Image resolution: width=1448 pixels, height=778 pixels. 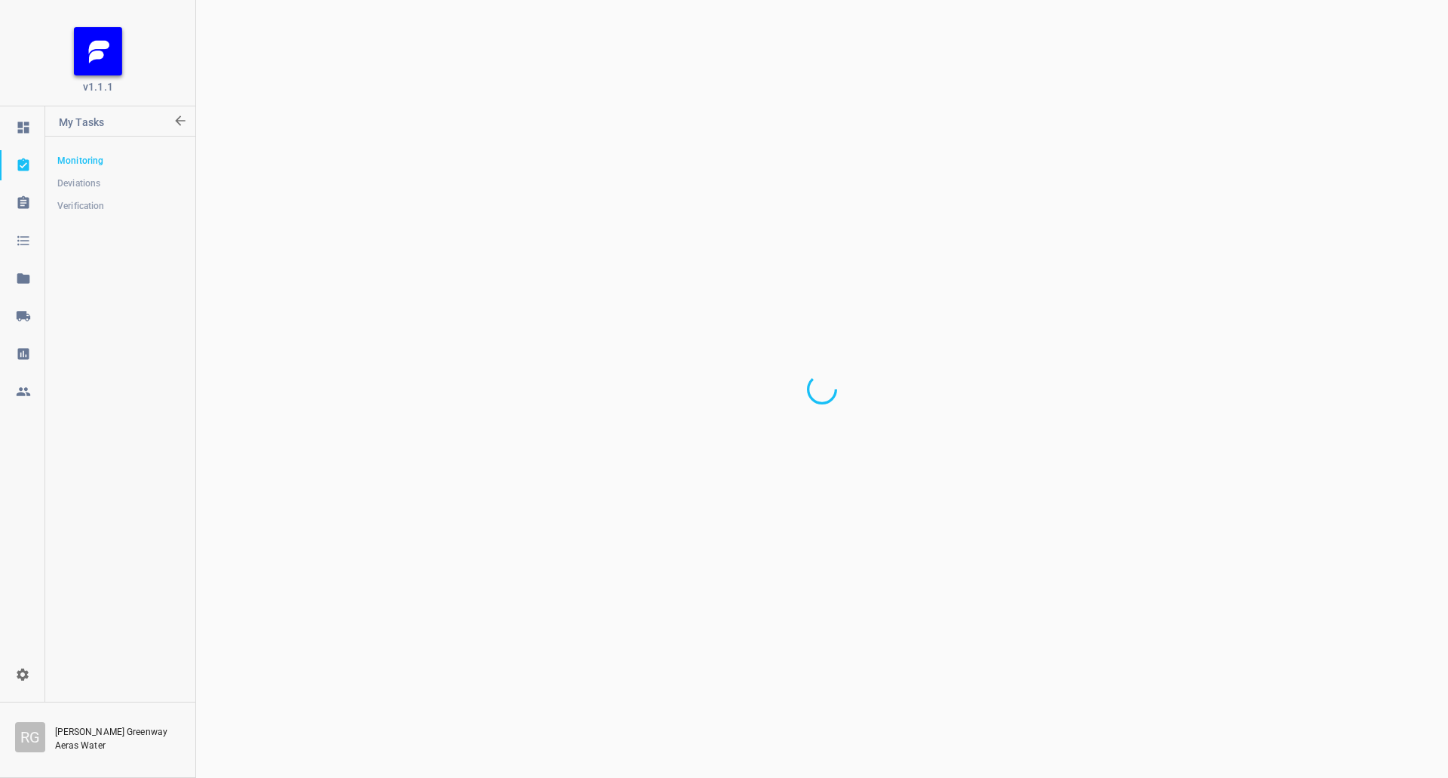 What do you see at coordinates (120, 161) in the screenshot?
I see `span: Monitoring` at bounding box center [120, 161].